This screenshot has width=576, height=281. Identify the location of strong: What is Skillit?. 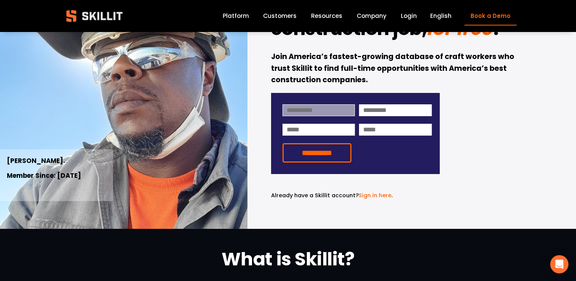
(288, 259).